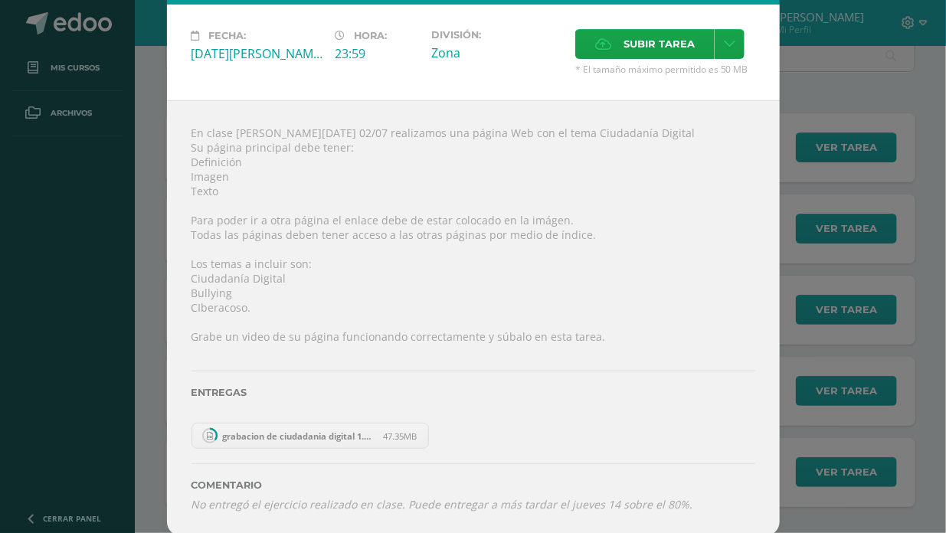  What do you see at coordinates (665, 69) in the screenshot?
I see `span: * El tamaño máximo permitido es 50 MB` at bounding box center [665, 69].